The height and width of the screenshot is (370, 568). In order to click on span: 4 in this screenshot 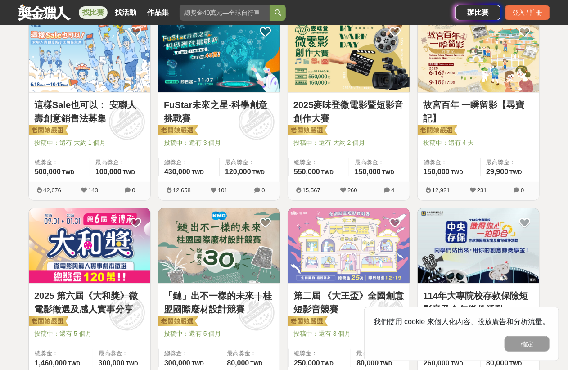, I will do `click(393, 190)`.